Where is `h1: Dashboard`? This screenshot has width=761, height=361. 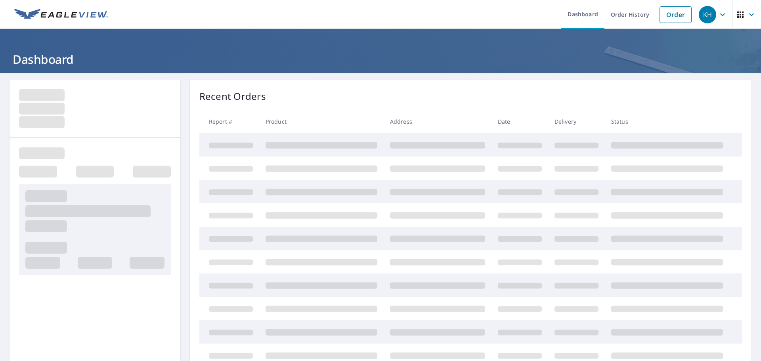 h1: Dashboard is located at coordinates (381, 59).